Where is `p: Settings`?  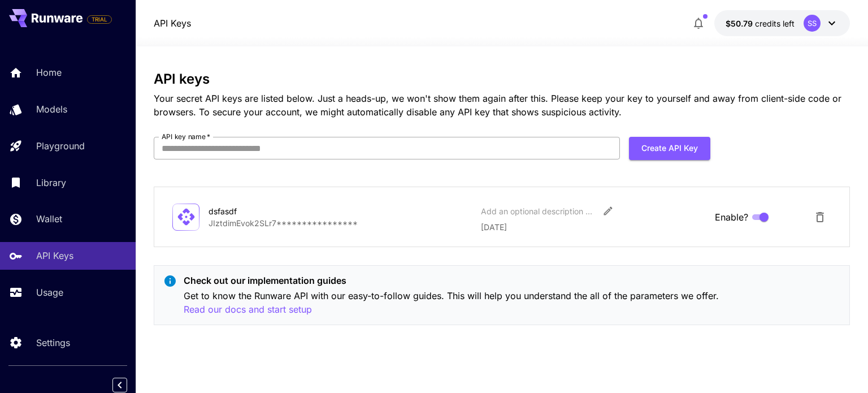 p: Settings is located at coordinates (53, 343).